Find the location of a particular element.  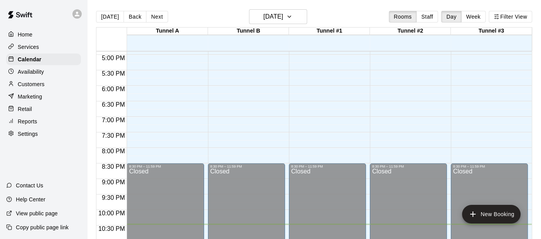

div: Retail is located at coordinates (43, 109).